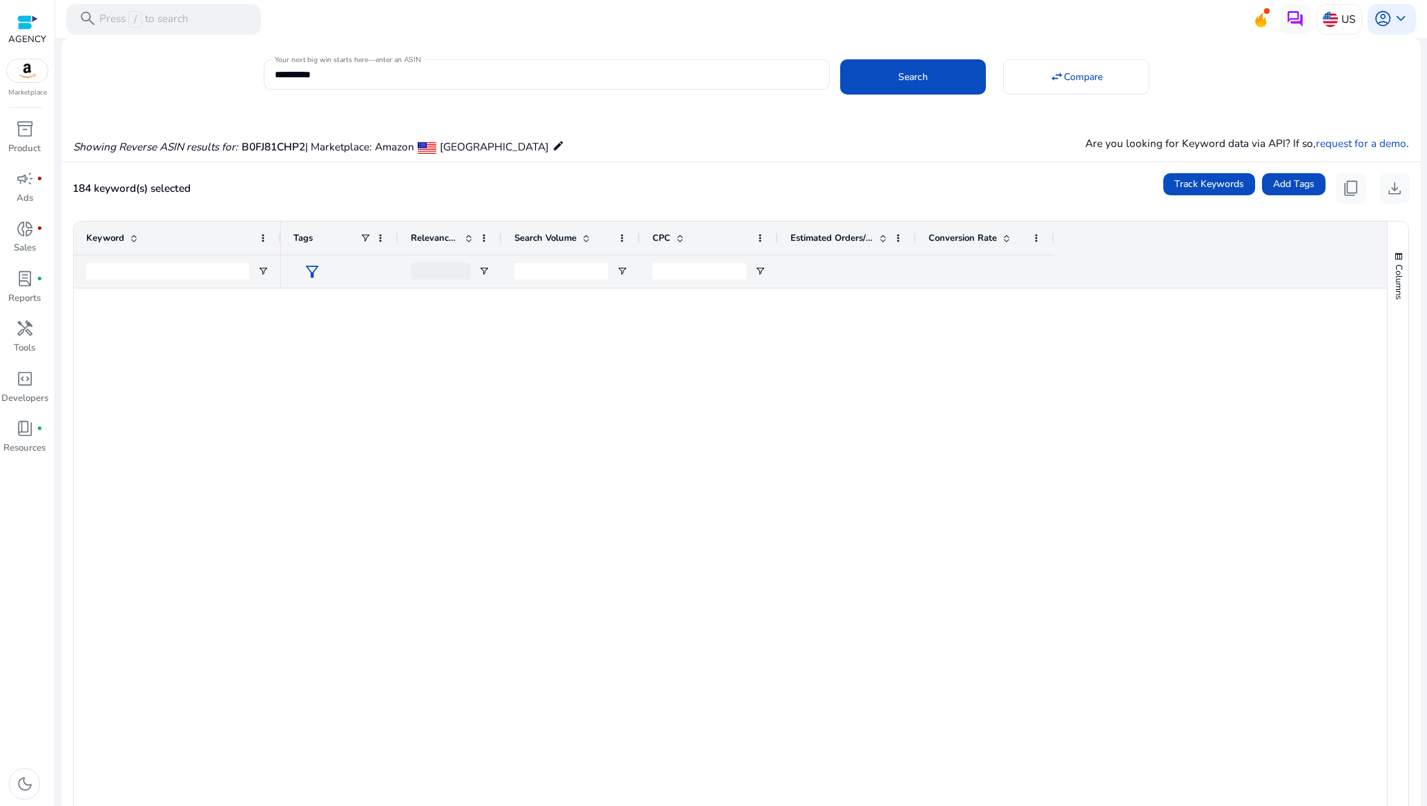 Image resolution: width=1427 pixels, height=806 pixels. Describe the element at coordinates (1401, 19) in the screenshot. I see `span: keyboard_arrow_down` at that location.